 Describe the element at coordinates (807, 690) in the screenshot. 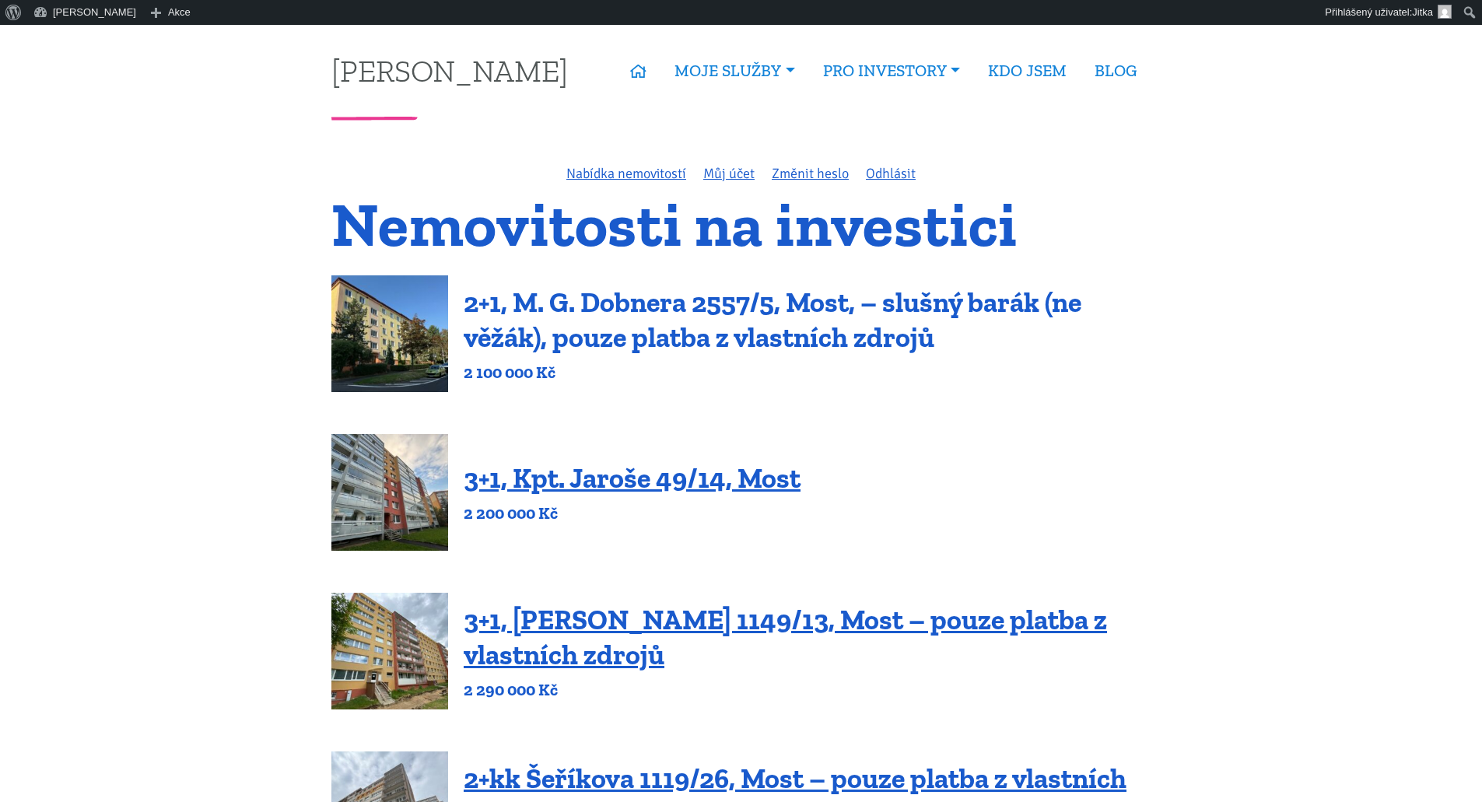

I see `p: 2 290 000 Kč` at that location.